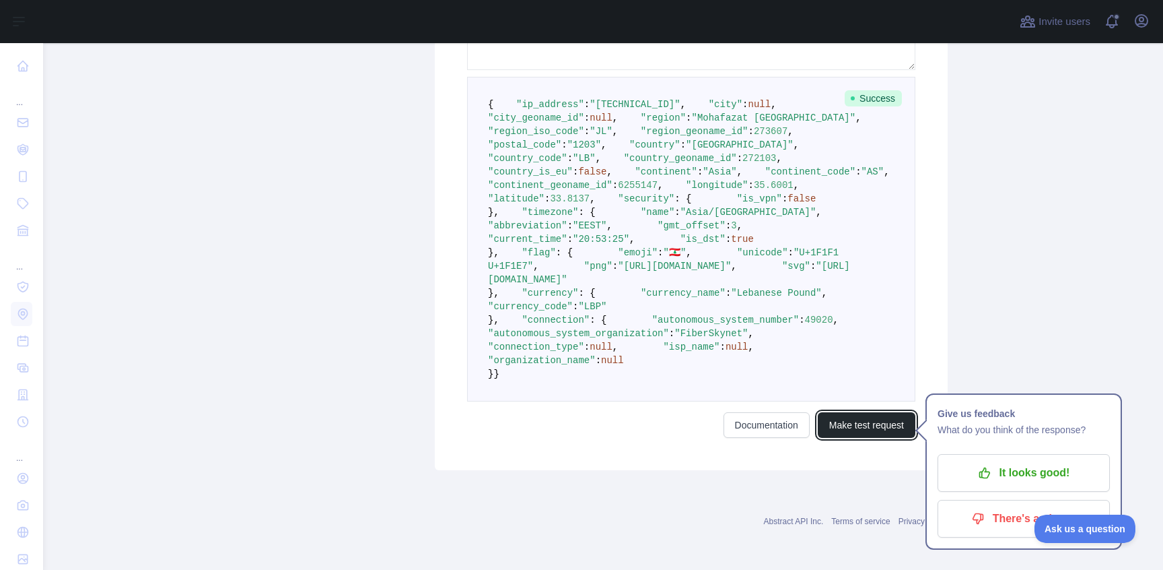  Describe the element at coordinates (584, 145) in the screenshot. I see `span: "1203"` at that location.